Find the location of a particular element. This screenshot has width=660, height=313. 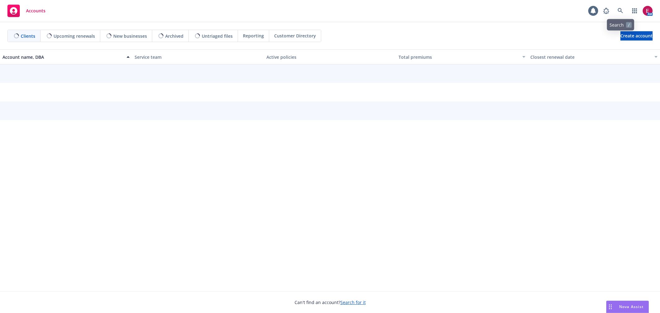

div: Closest renewal date is located at coordinates (590, 57).